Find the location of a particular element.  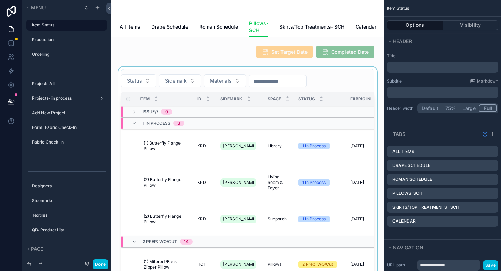

label: Ordering is located at coordinates (68, 54).